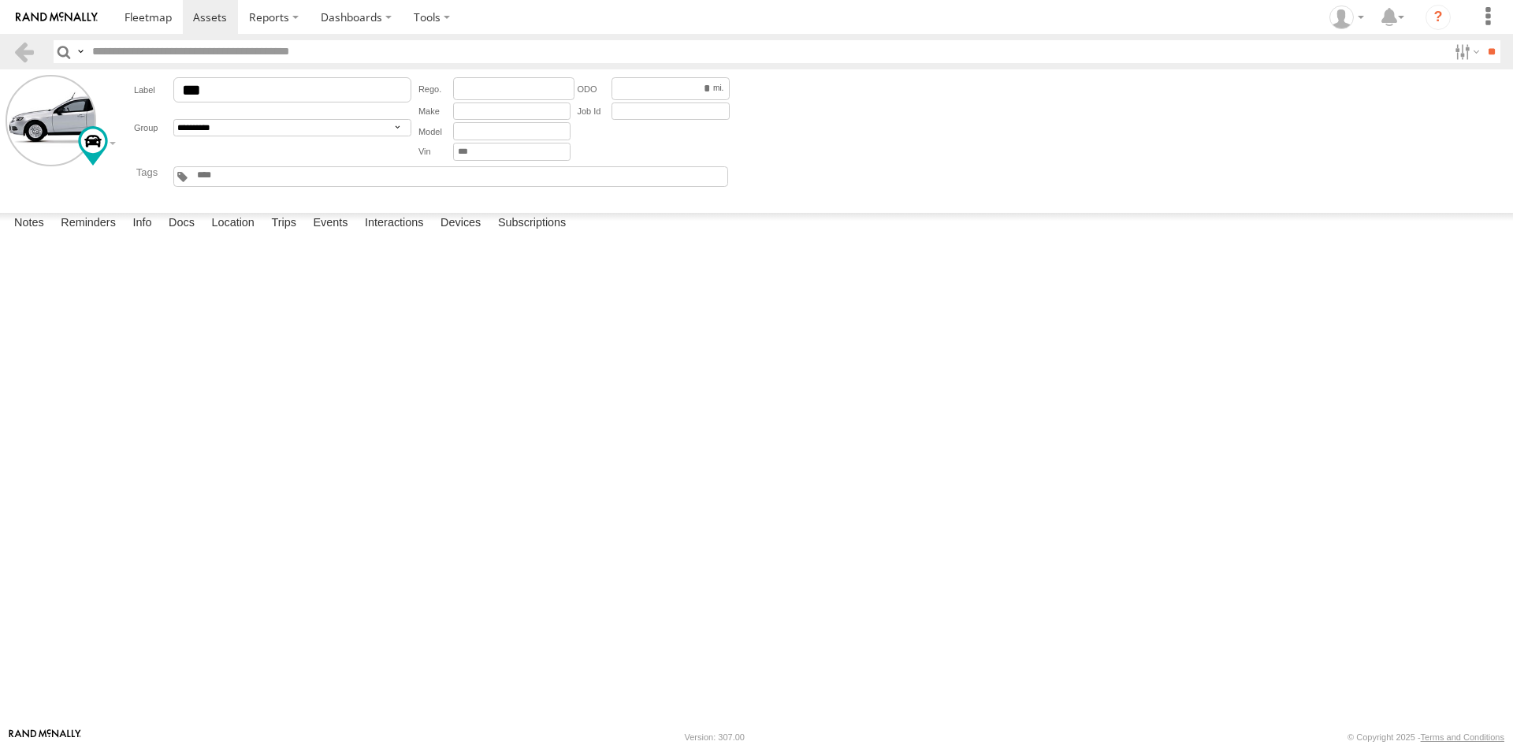 Image resolution: width=1513 pixels, height=745 pixels. Describe the element at coordinates (460, 224) in the screenshot. I see `label: Devices` at that location.